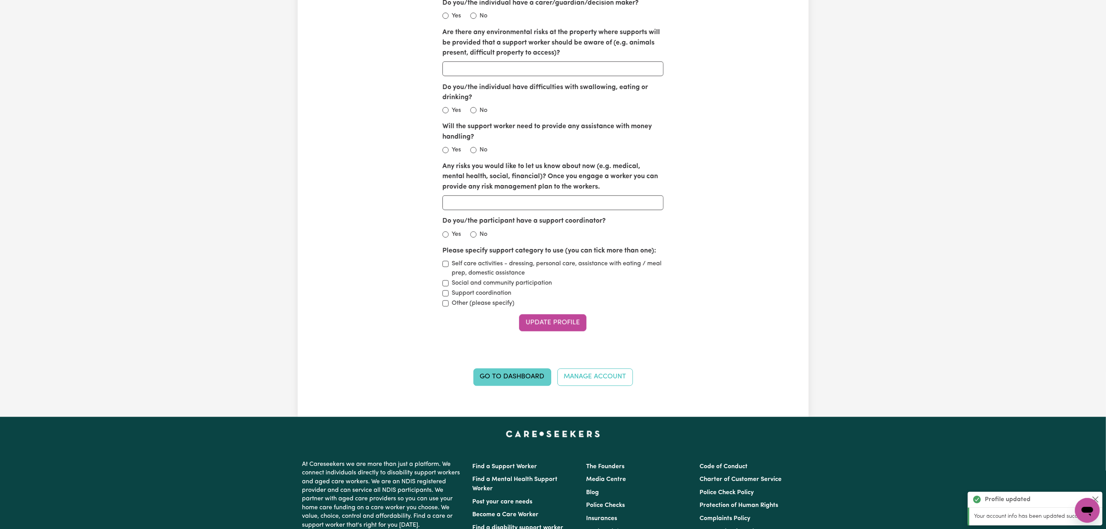  I want to click on button: Update Profile, so click(553, 323).